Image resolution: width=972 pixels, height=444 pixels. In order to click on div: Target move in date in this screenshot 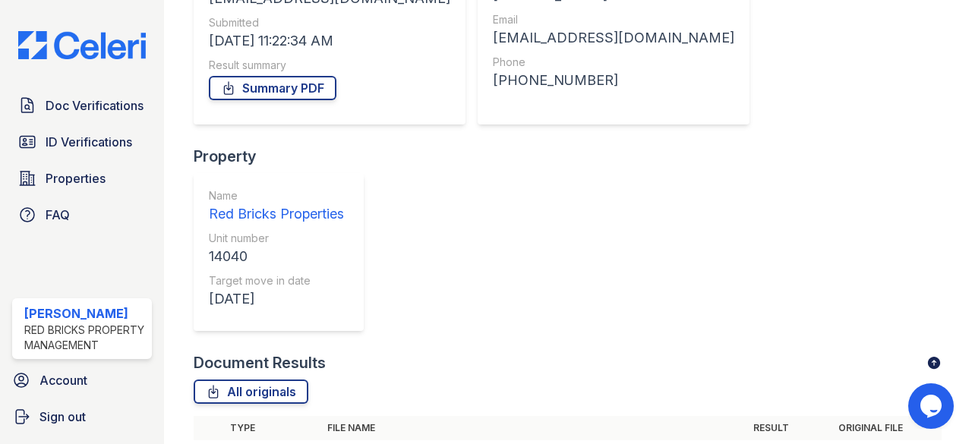, I will do `click(276, 281)`.